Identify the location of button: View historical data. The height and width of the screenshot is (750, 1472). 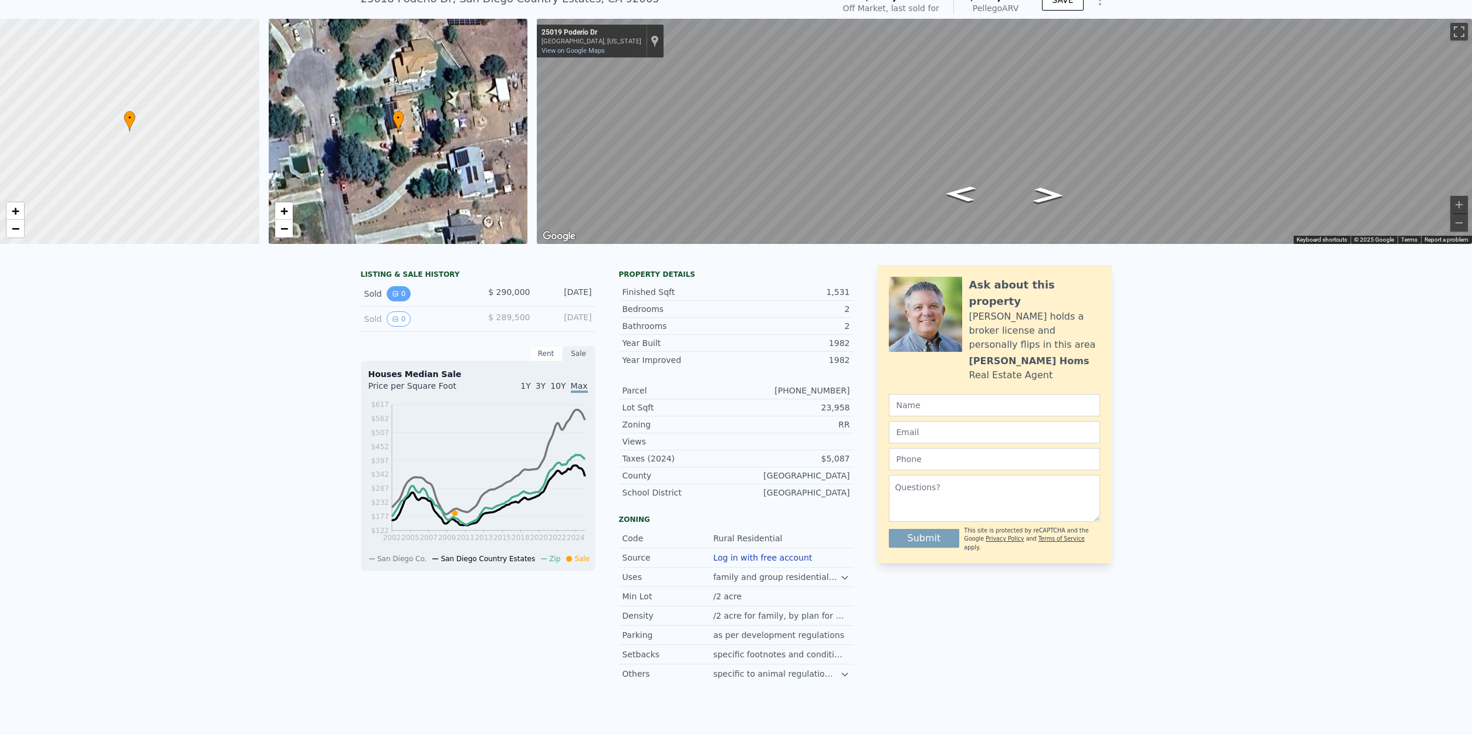
(399, 319).